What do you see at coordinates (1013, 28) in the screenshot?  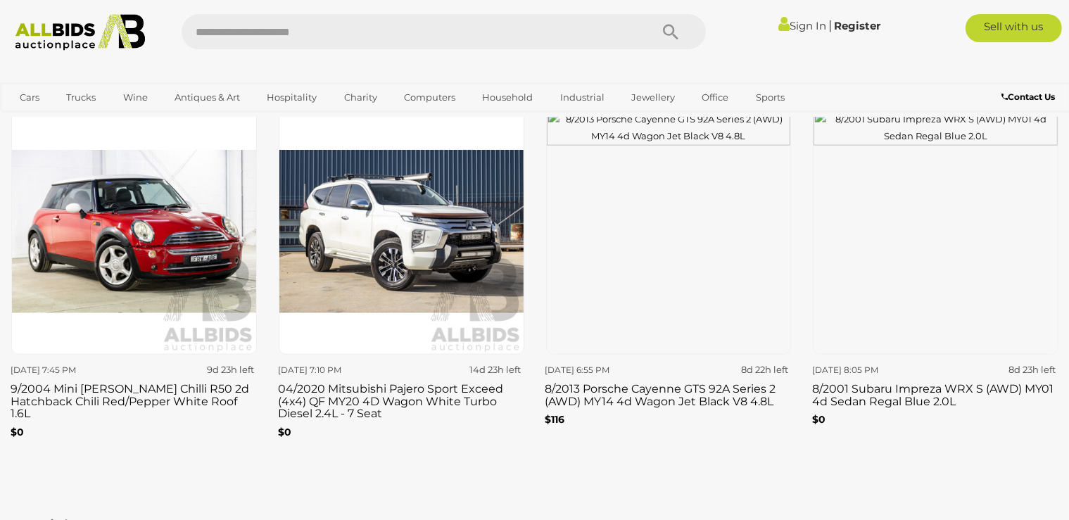 I see `a: Sell with us` at bounding box center [1013, 28].